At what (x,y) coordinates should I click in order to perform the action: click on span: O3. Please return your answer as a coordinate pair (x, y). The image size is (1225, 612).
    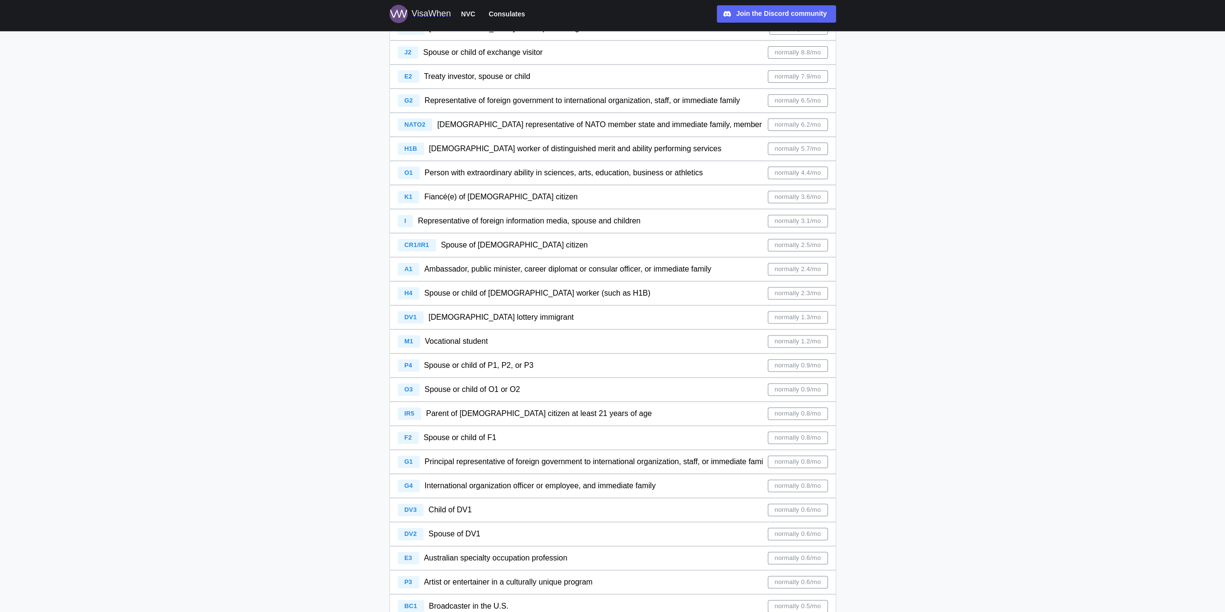
    Looking at the image, I should click on (409, 389).